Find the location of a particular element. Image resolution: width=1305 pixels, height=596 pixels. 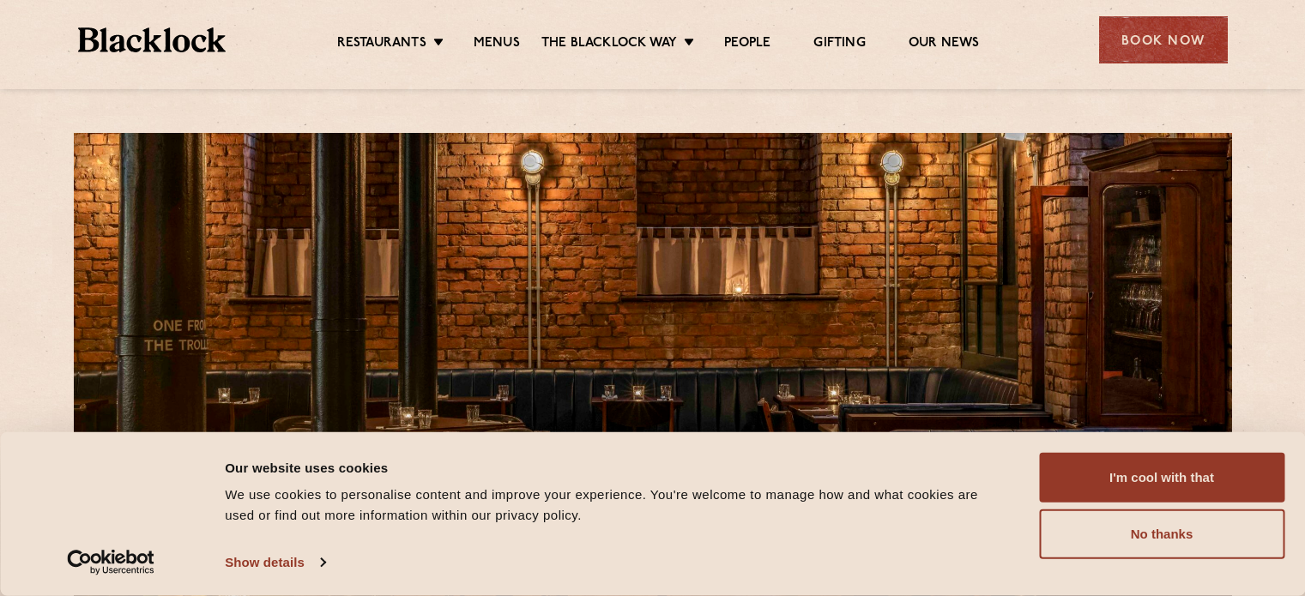

a: Restaurants is located at coordinates (382, 45).